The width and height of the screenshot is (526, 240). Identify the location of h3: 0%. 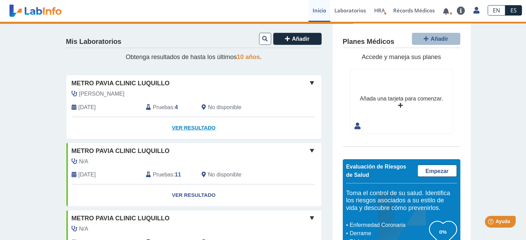
(443, 232).